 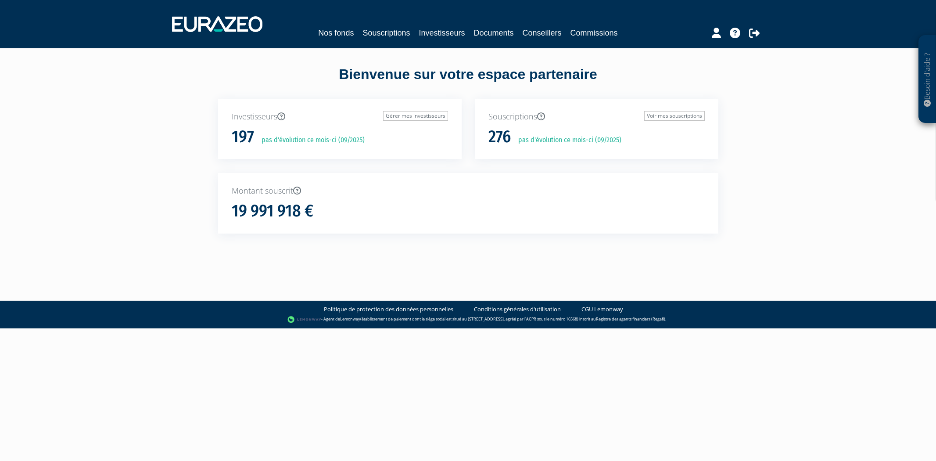 I want to click on a: Souscriptions, so click(x=386, y=33).